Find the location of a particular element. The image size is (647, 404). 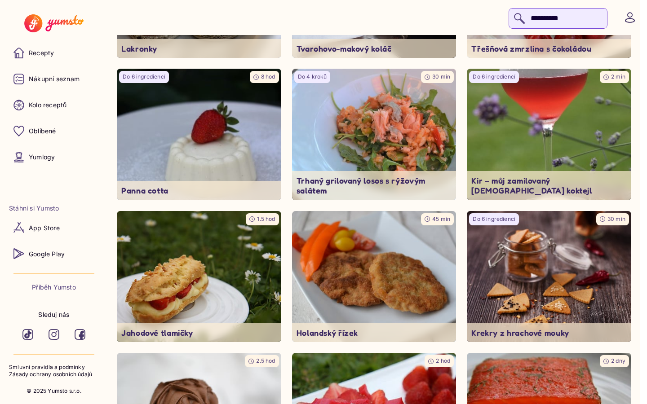

p: Google Play is located at coordinates (47, 254).